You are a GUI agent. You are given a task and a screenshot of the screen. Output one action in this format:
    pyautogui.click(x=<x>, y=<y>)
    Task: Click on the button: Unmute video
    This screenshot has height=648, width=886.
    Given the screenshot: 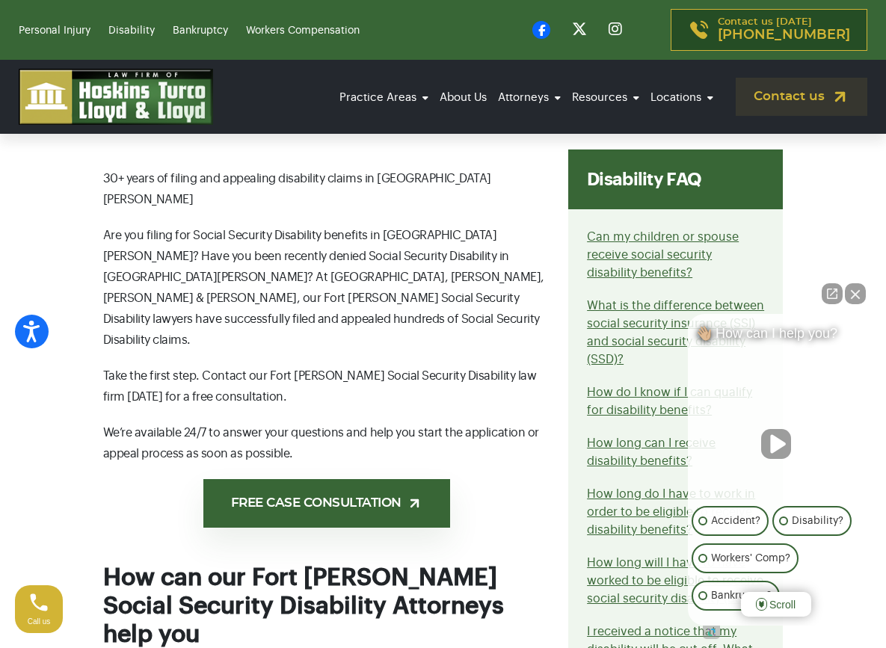 What is the action you would take?
    pyautogui.click(x=776, y=444)
    